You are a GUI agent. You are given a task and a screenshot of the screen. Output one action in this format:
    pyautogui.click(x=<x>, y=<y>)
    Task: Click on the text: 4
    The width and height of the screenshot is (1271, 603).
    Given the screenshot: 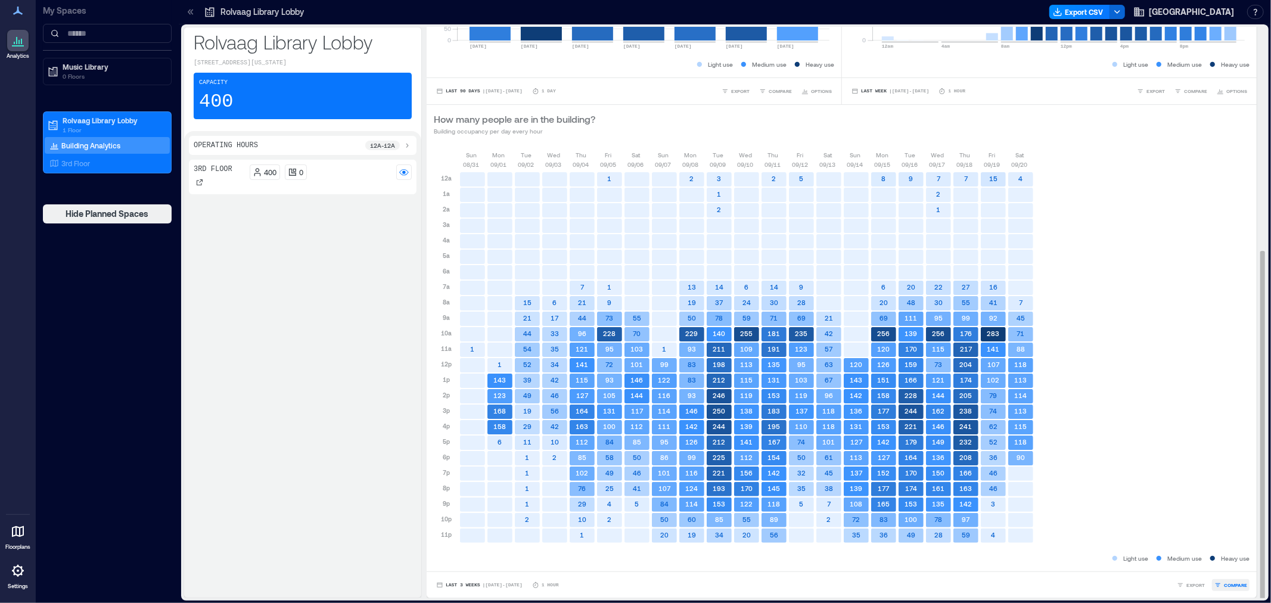 What is the action you would take?
    pyautogui.click(x=1020, y=178)
    